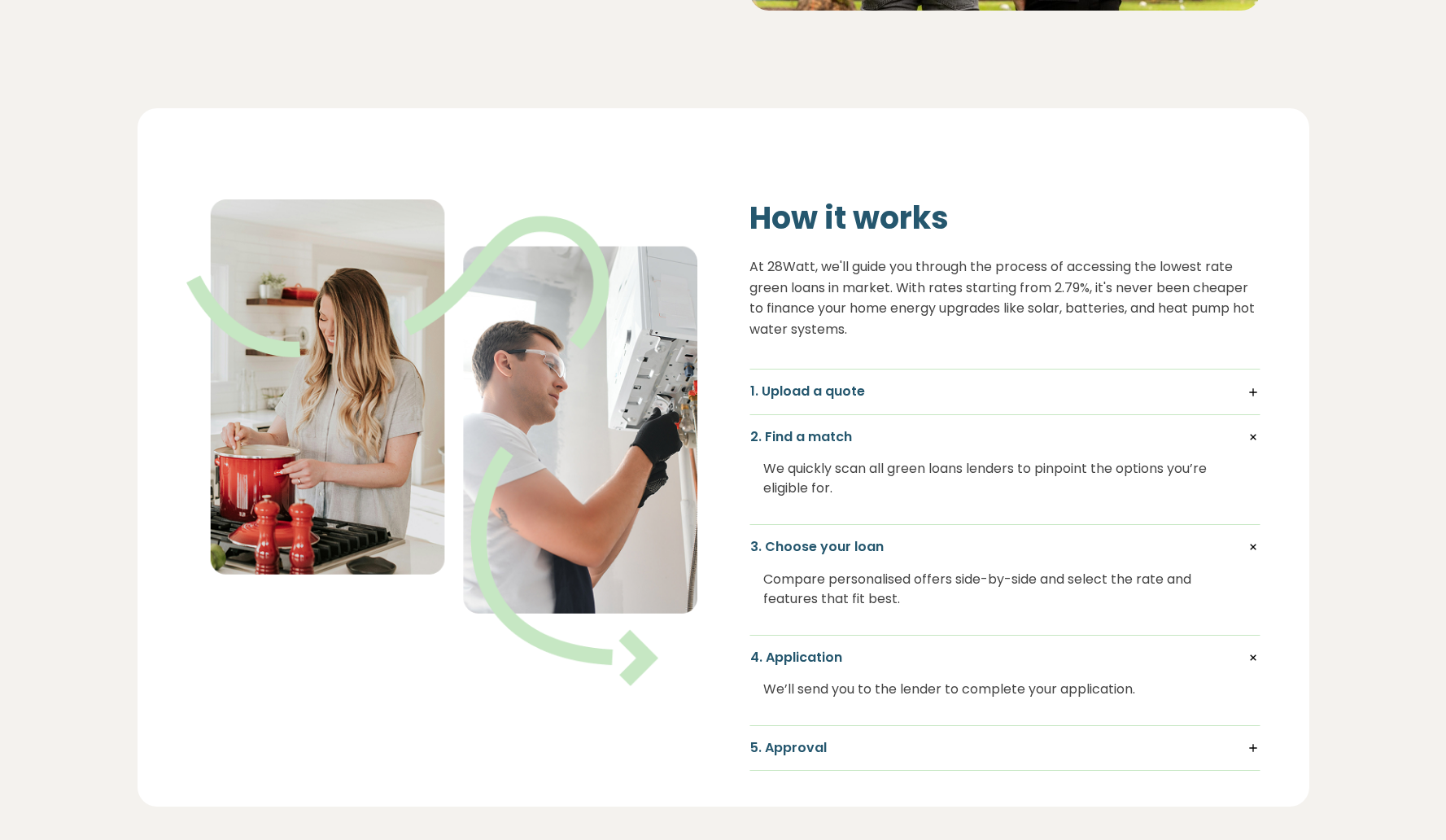  Describe the element at coordinates (1005, 748) in the screenshot. I see `h5: 5. Approval` at that location.